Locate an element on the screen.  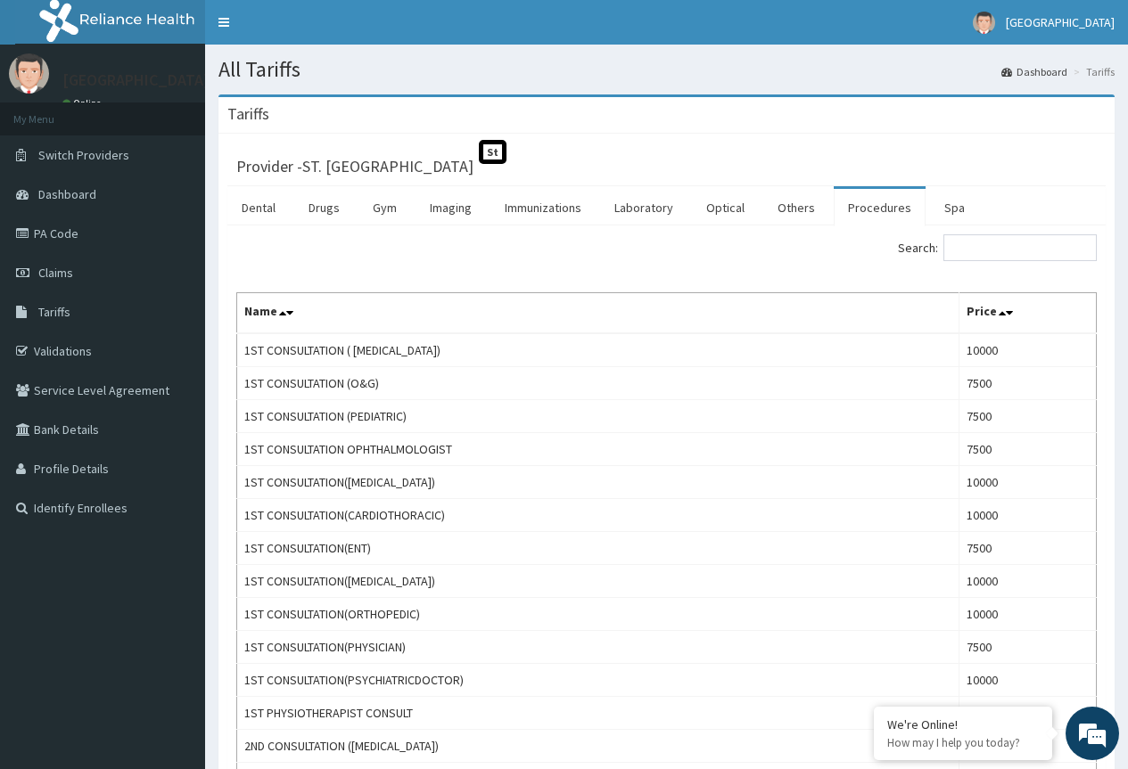
th: Price is located at coordinates (1028, 314).